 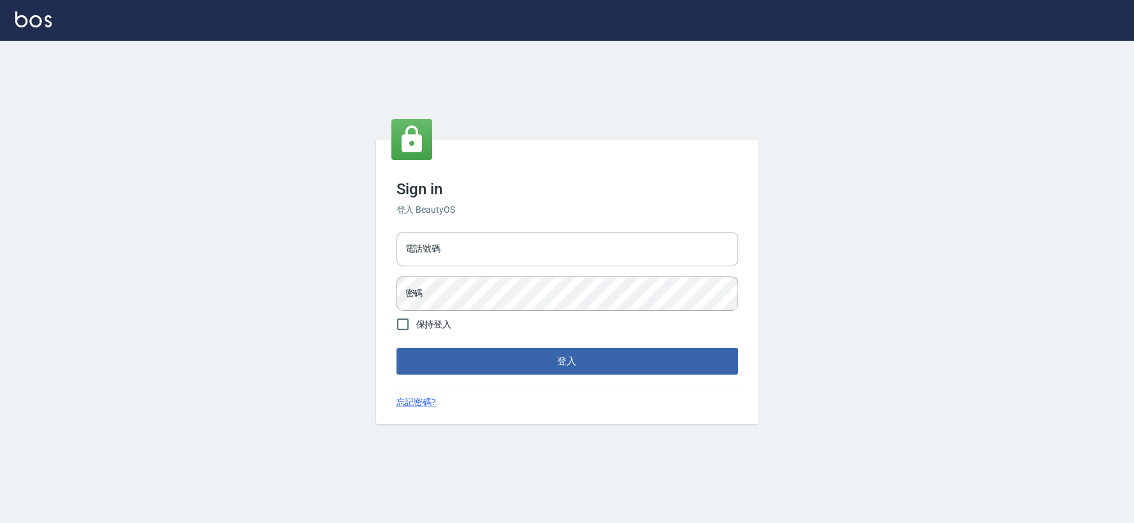 What do you see at coordinates (434, 324) in the screenshot?
I see `span: 保持登入` at bounding box center [434, 324].